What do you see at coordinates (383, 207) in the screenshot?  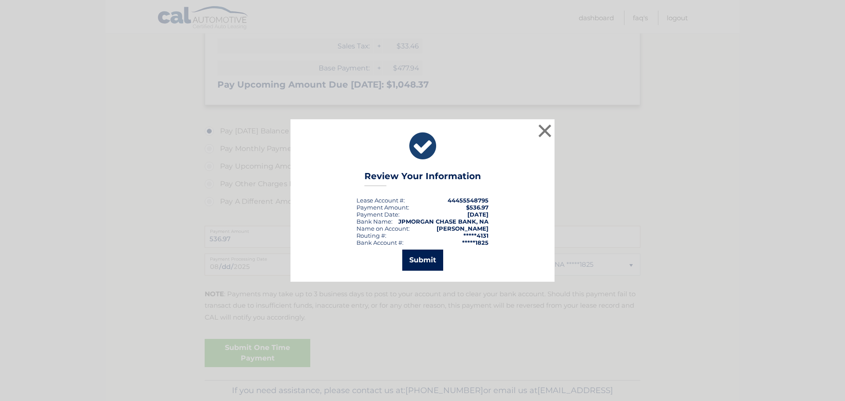 I see `div: Payment Amount:` at bounding box center [383, 207].